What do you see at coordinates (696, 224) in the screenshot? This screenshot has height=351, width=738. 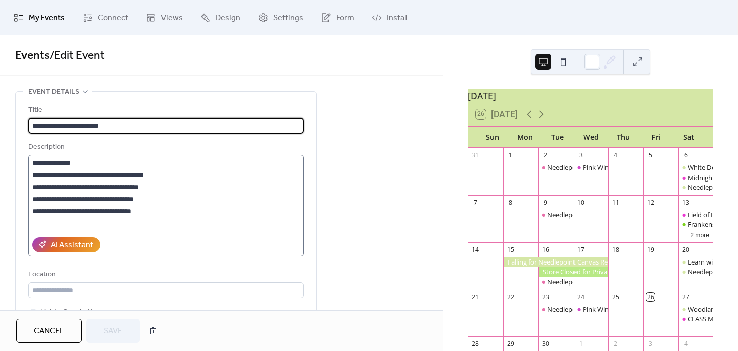 I see `div: Frankenstein Frenzy 2 Online Class` at bounding box center [696, 224].